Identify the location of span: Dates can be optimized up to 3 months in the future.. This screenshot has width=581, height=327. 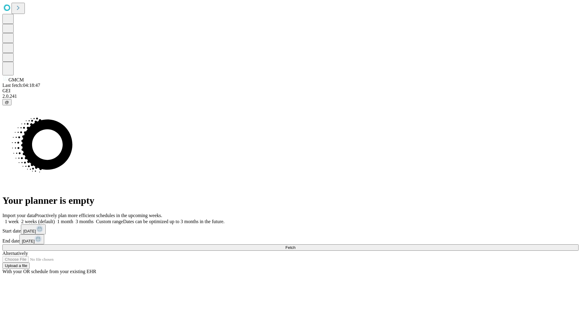
(174, 221).